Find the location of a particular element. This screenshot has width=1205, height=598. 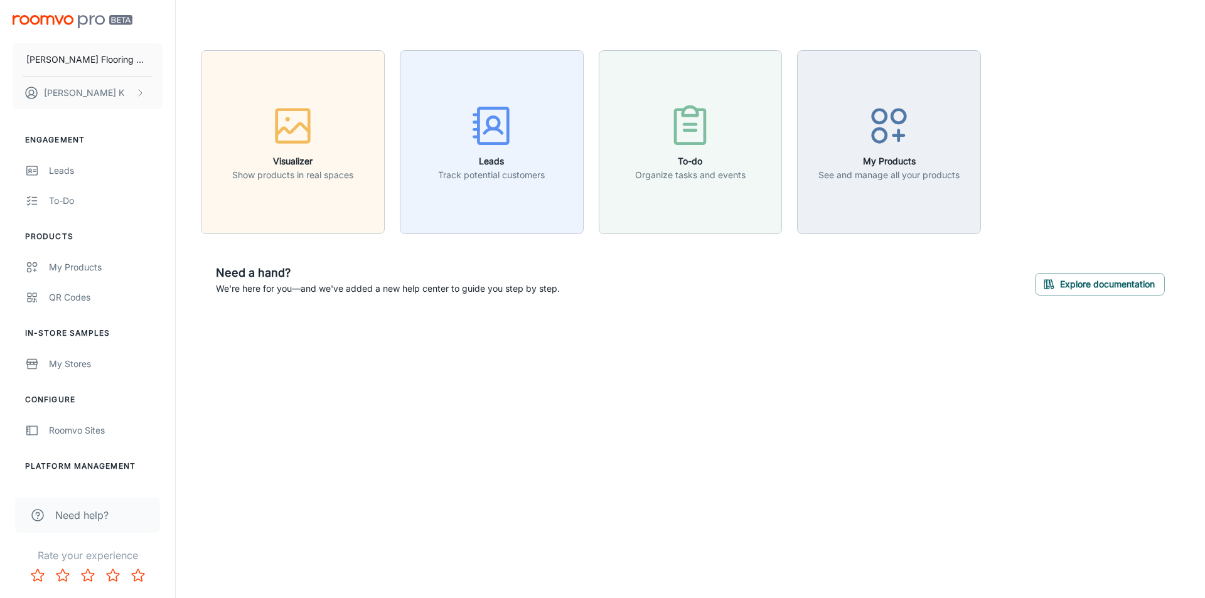

a: My ProductsSee and manage all your products is located at coordinates (889, 141).